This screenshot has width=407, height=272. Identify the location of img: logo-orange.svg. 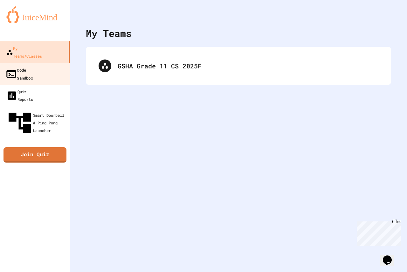
(35, 15).